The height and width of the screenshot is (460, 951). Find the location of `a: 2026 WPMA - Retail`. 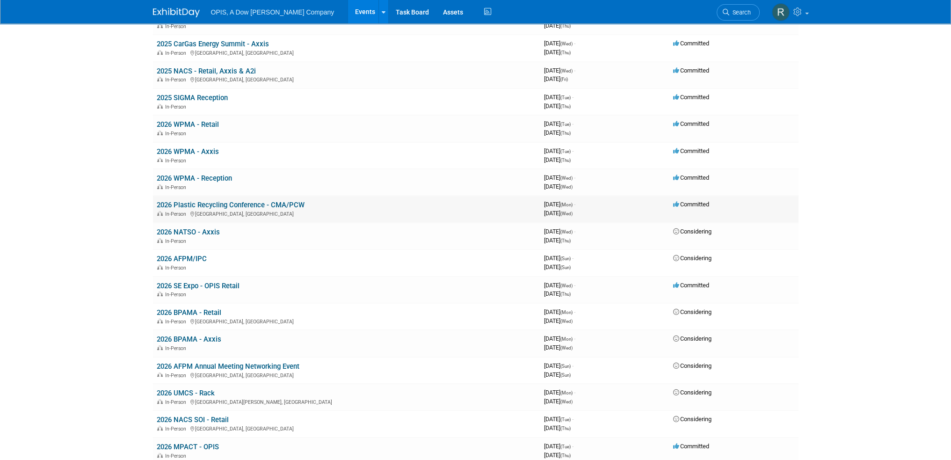

a: 2026 WPMA - Retail is located at coordinates (188, 124).